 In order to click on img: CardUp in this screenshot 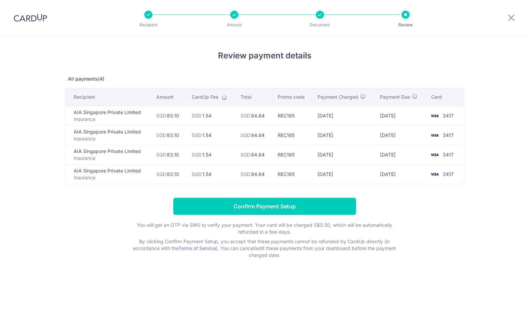, I will do `click(30, 18)`.